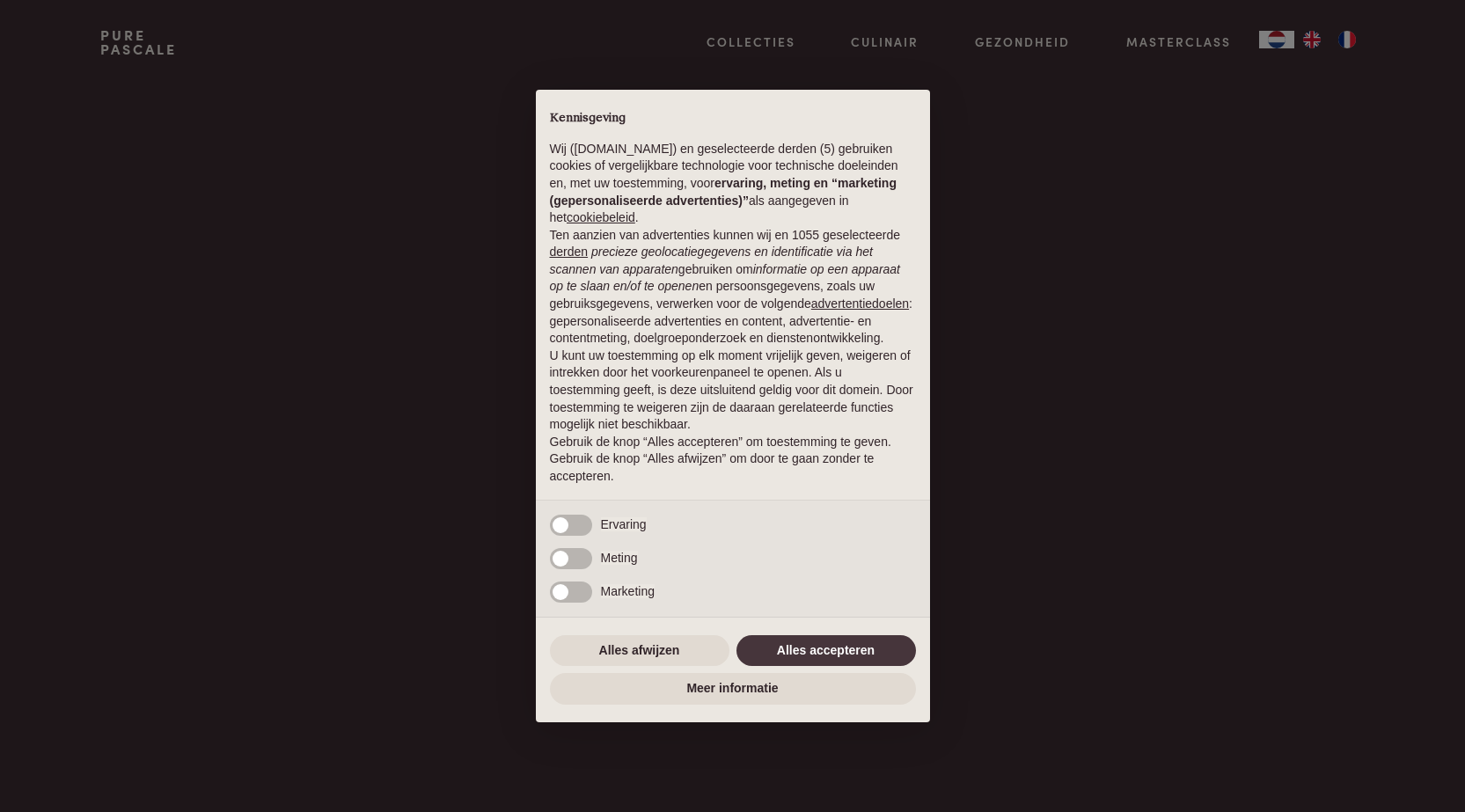 The width and height of the screenshot is (1465, 812). I want to click on button: Alles accepteren, so click(827, 651).